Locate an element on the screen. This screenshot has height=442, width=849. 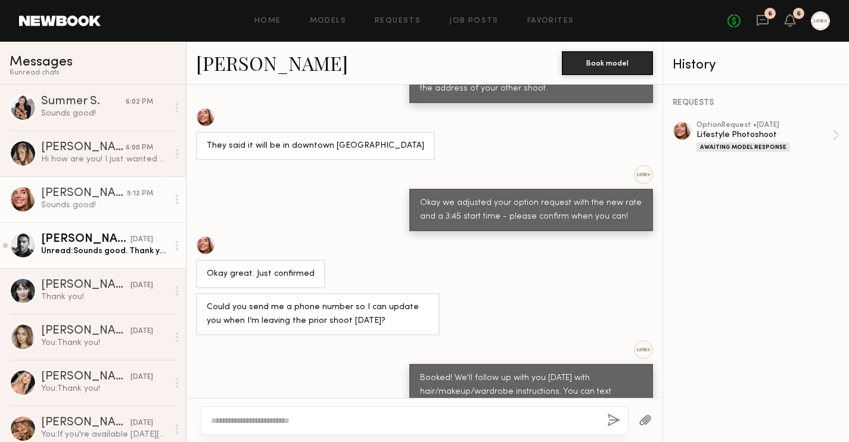
div: Thank you! is located at coordinates (104, 297).